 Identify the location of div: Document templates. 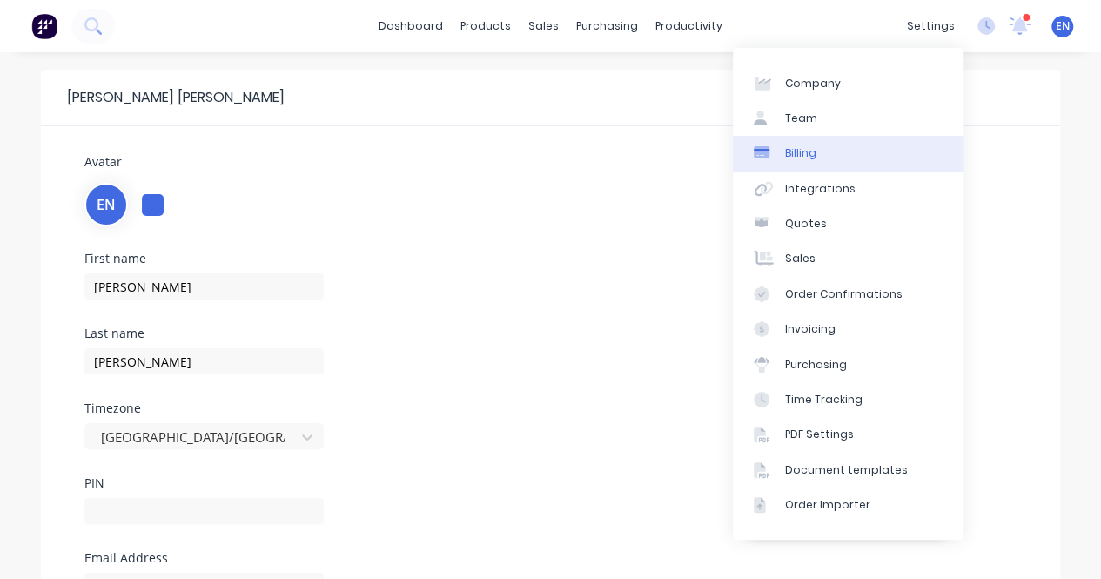
(846, 470).